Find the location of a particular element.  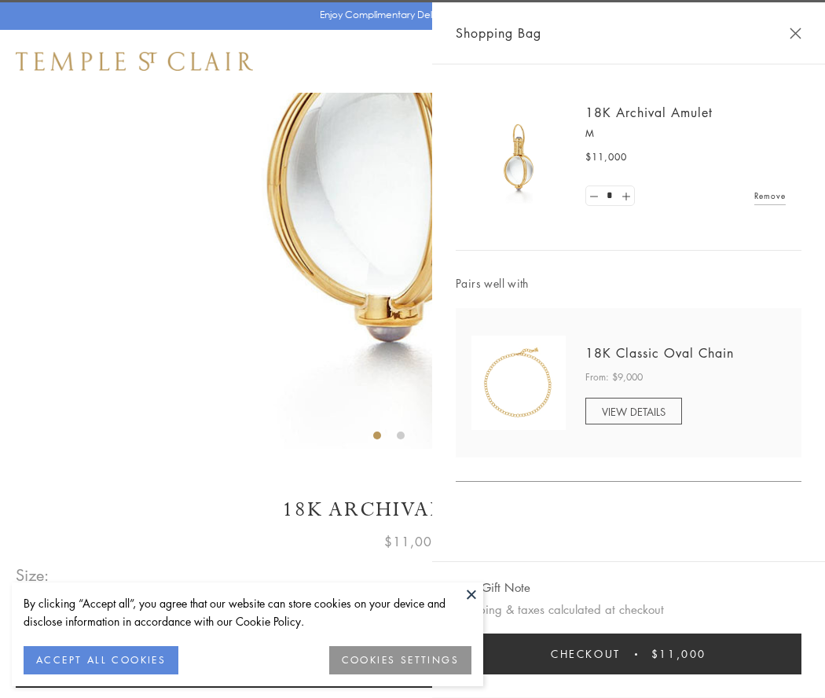

img: Temple St. Clair is located at coordinates (134, 61).